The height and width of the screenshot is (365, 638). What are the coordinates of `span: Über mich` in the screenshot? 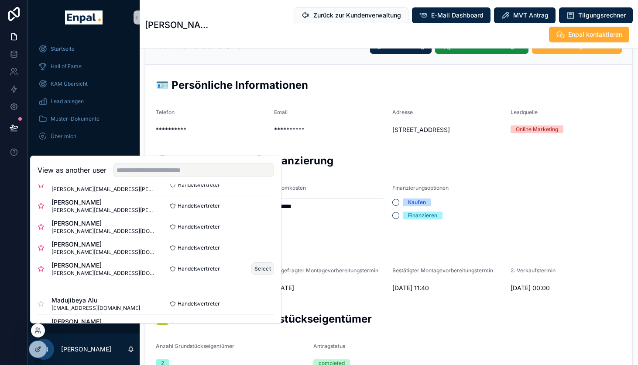 It's located at (63, 136).